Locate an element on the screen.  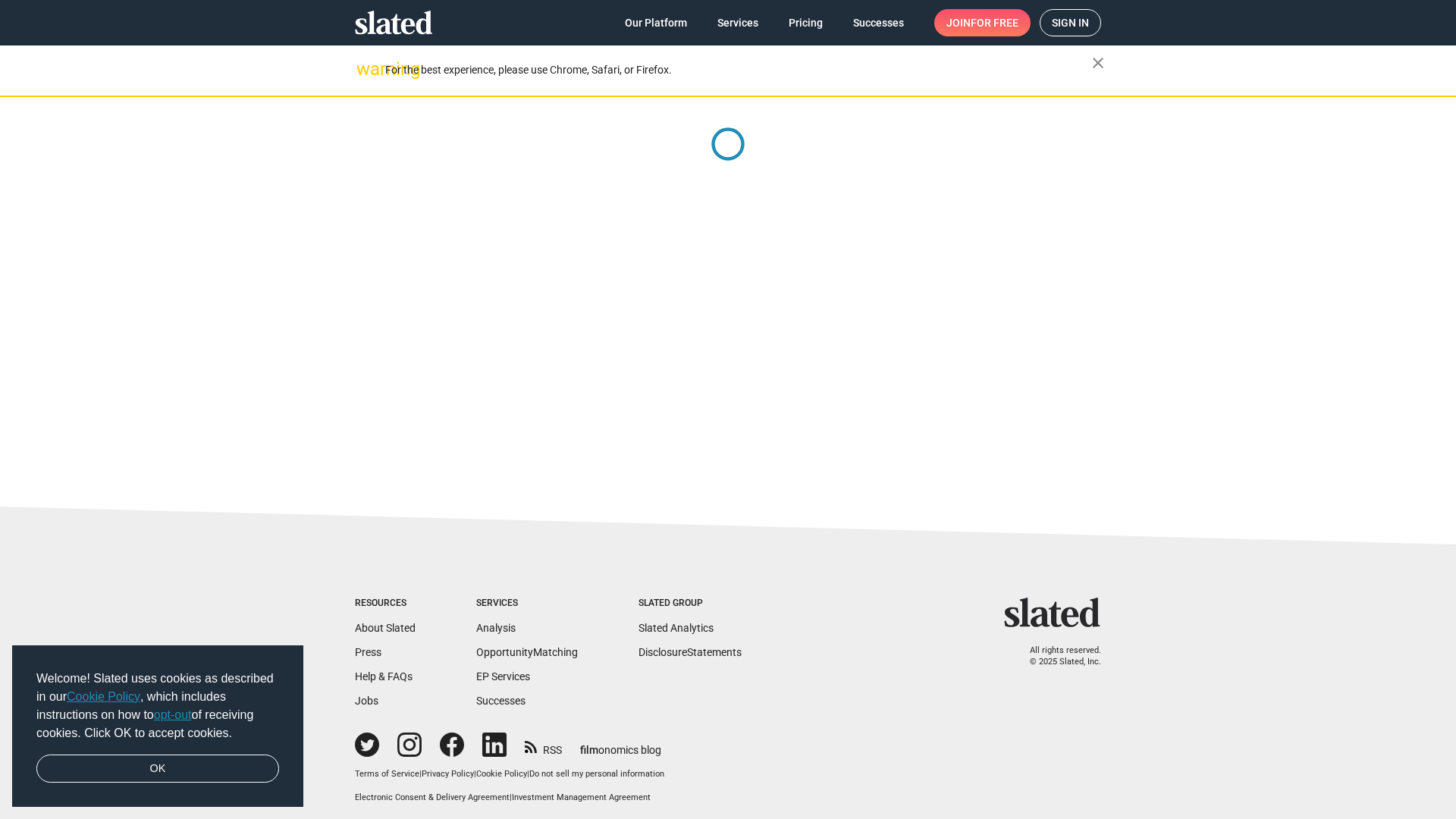
span: Services is located at coordinates (738, 23).